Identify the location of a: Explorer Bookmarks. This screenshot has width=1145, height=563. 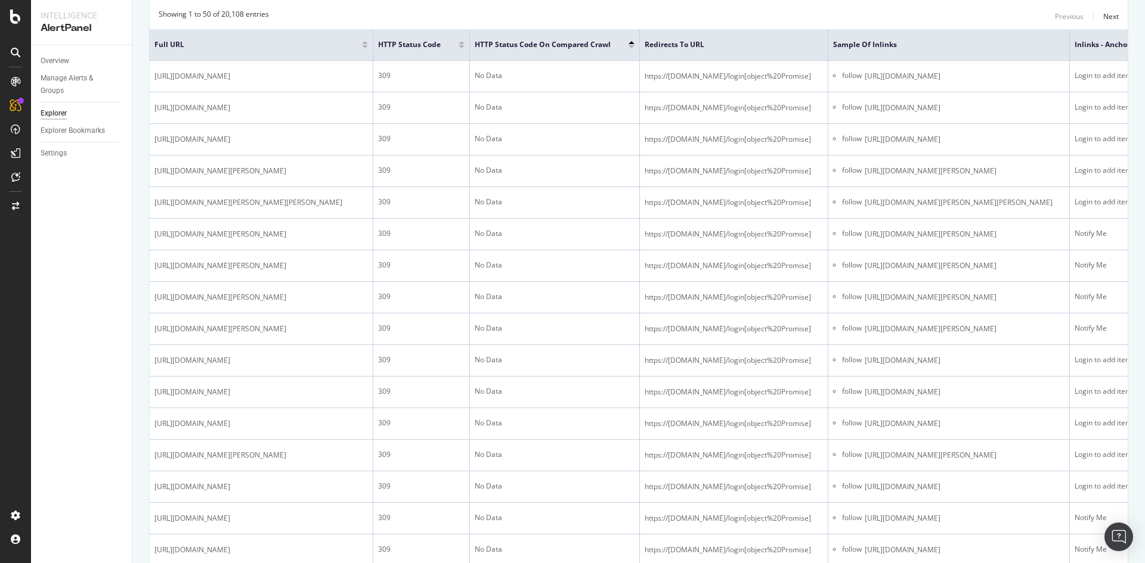
(82, 131).